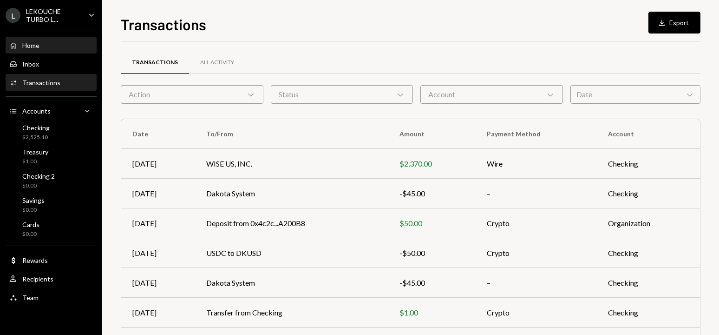 This screenshot has height=335, width=719. I want to click on div: Savings, so click(33, 200).